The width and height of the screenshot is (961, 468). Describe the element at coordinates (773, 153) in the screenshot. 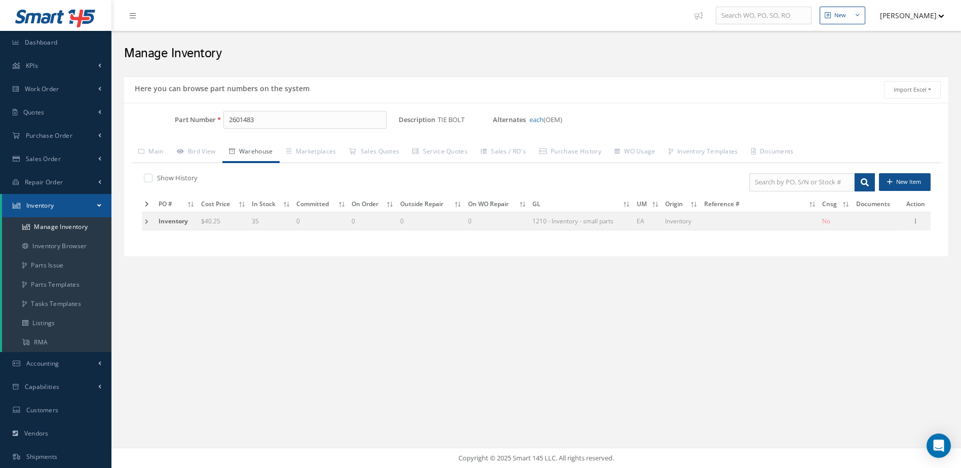

I see `a: Documents` at that location.